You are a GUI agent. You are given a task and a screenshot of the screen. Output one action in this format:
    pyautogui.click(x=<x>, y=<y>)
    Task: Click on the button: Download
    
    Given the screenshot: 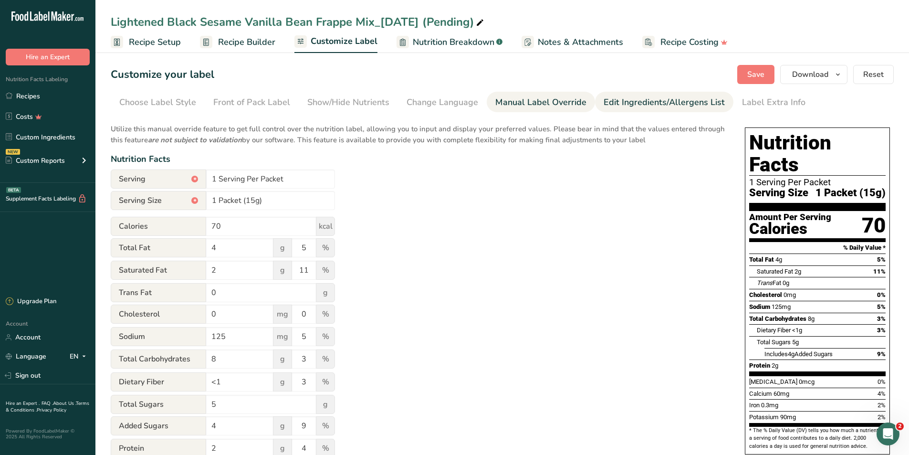 What is the action you would take?
    pyautogui.click(x=814, y=74)
    